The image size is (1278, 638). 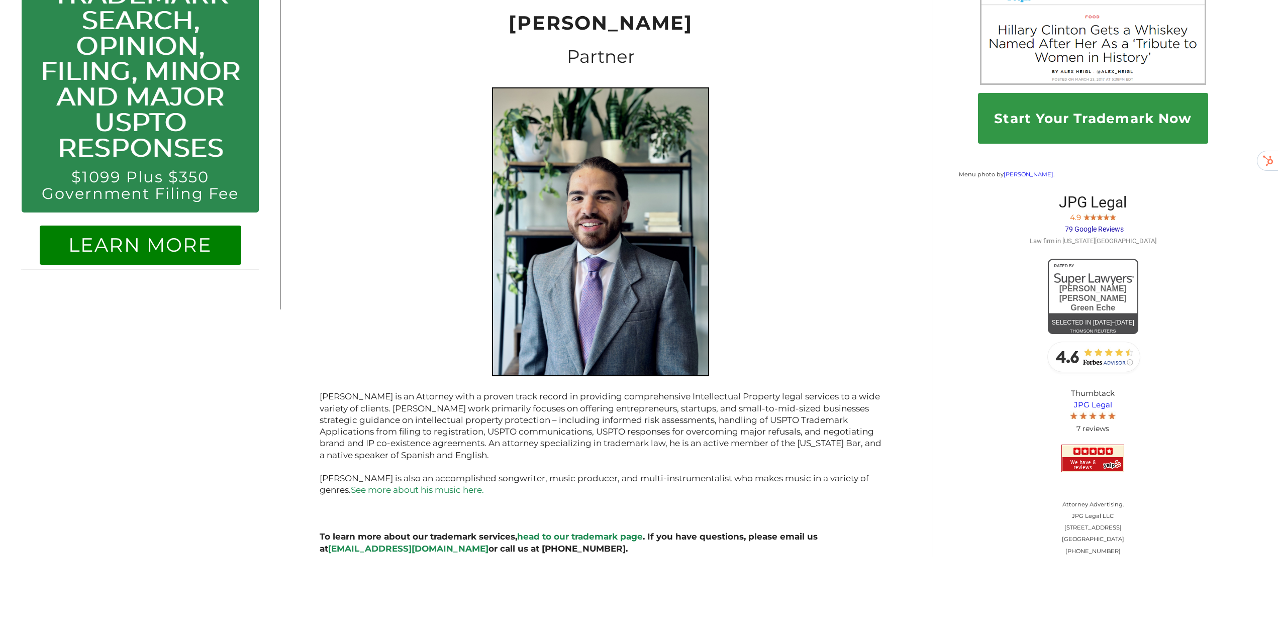 What do you see at coordinates (1092, 411) in the screenshot?
I see `div: Thumbtack` at bounding box center [1092, 411].